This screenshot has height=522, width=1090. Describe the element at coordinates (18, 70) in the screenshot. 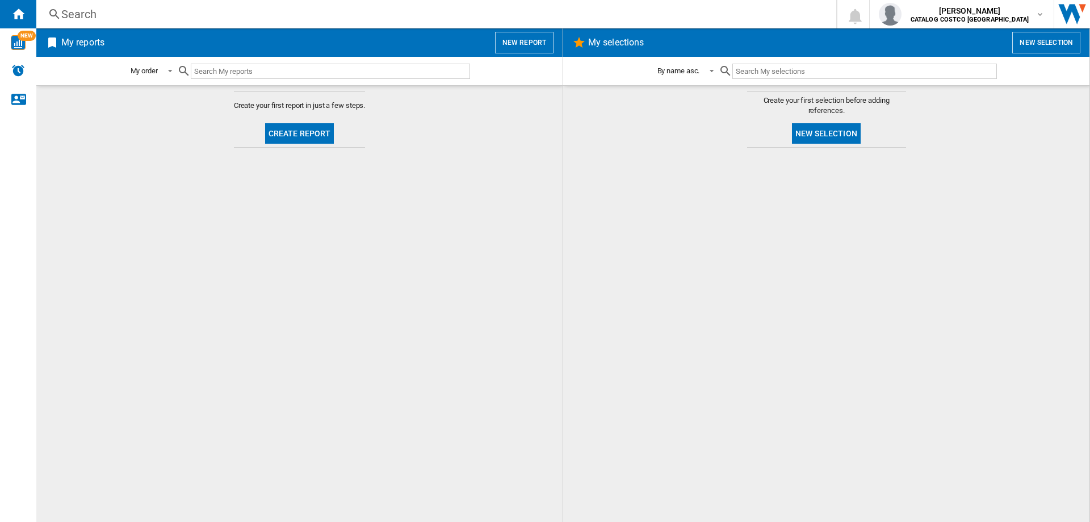

I see `img: alerts-logo.svg` at that location.